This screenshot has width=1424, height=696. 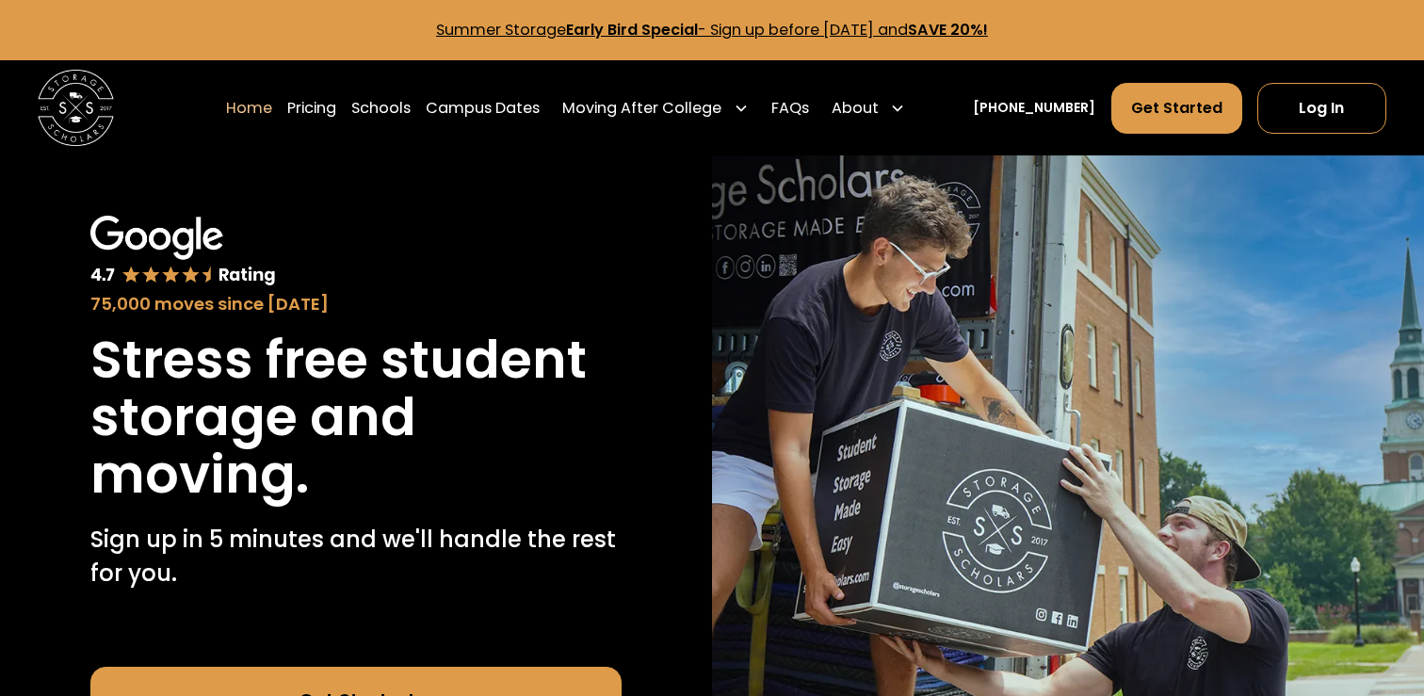 What do you see at coordinates (356, 417) in the screenshot?
I see `h1: Stress free student storage and moving.` at bounding box center [356, 417].